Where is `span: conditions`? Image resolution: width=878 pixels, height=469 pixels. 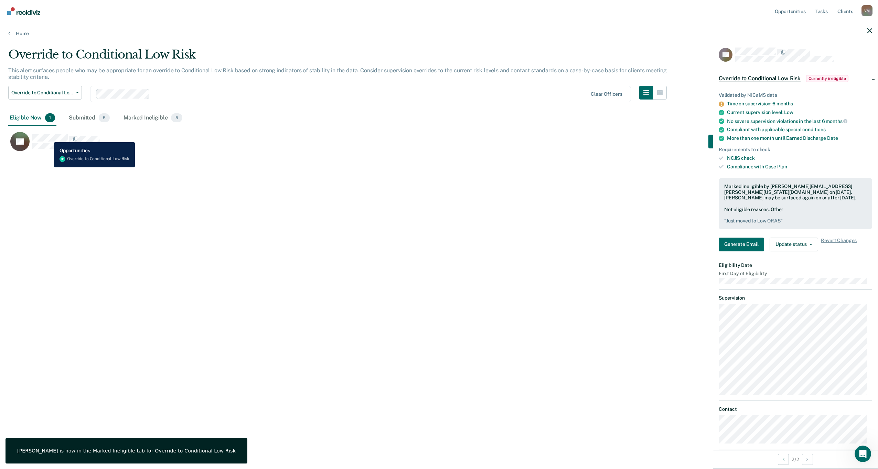 span: conditions is located at coordinates (814, 129).